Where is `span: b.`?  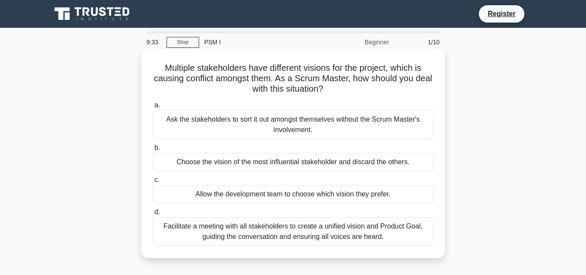
span: b. is located at coordinates (157, 147).